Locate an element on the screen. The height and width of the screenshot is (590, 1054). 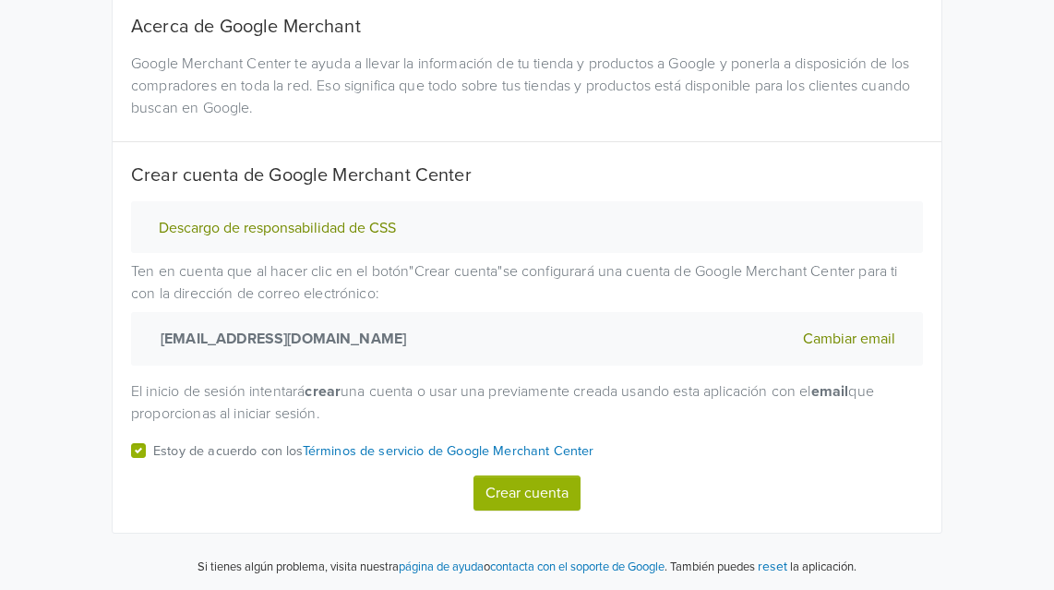
button: Cambiar email is located at coordinates (849, 339).